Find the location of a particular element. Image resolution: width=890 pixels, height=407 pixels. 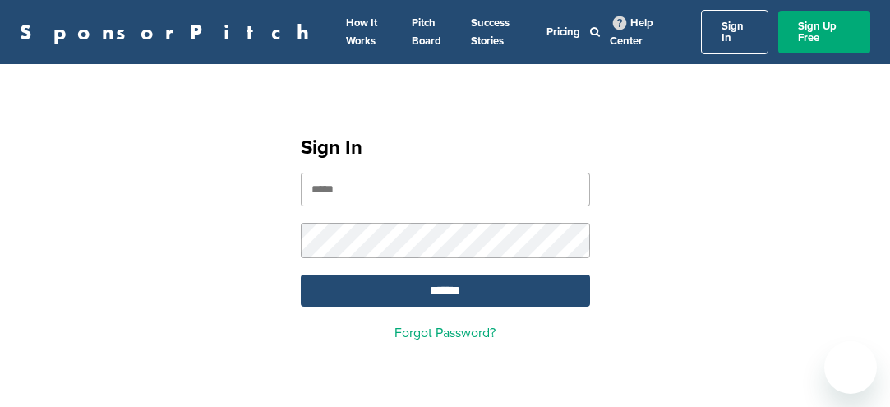

a: Help Center is located at coordinates (631, 32).